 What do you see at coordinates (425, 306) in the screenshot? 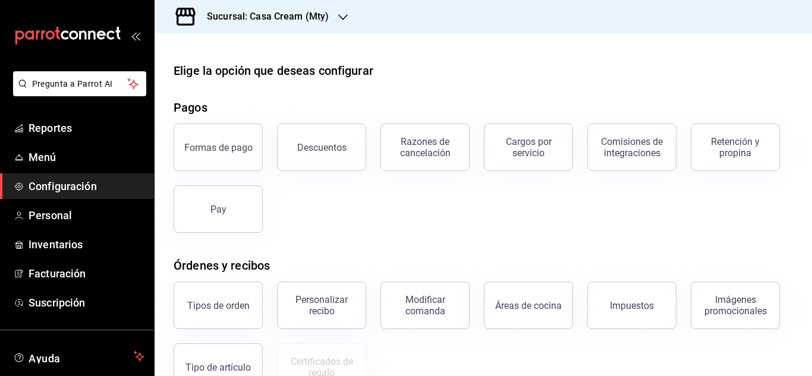
I see `div: Modificar comanda` at bounding box center [425, 306].